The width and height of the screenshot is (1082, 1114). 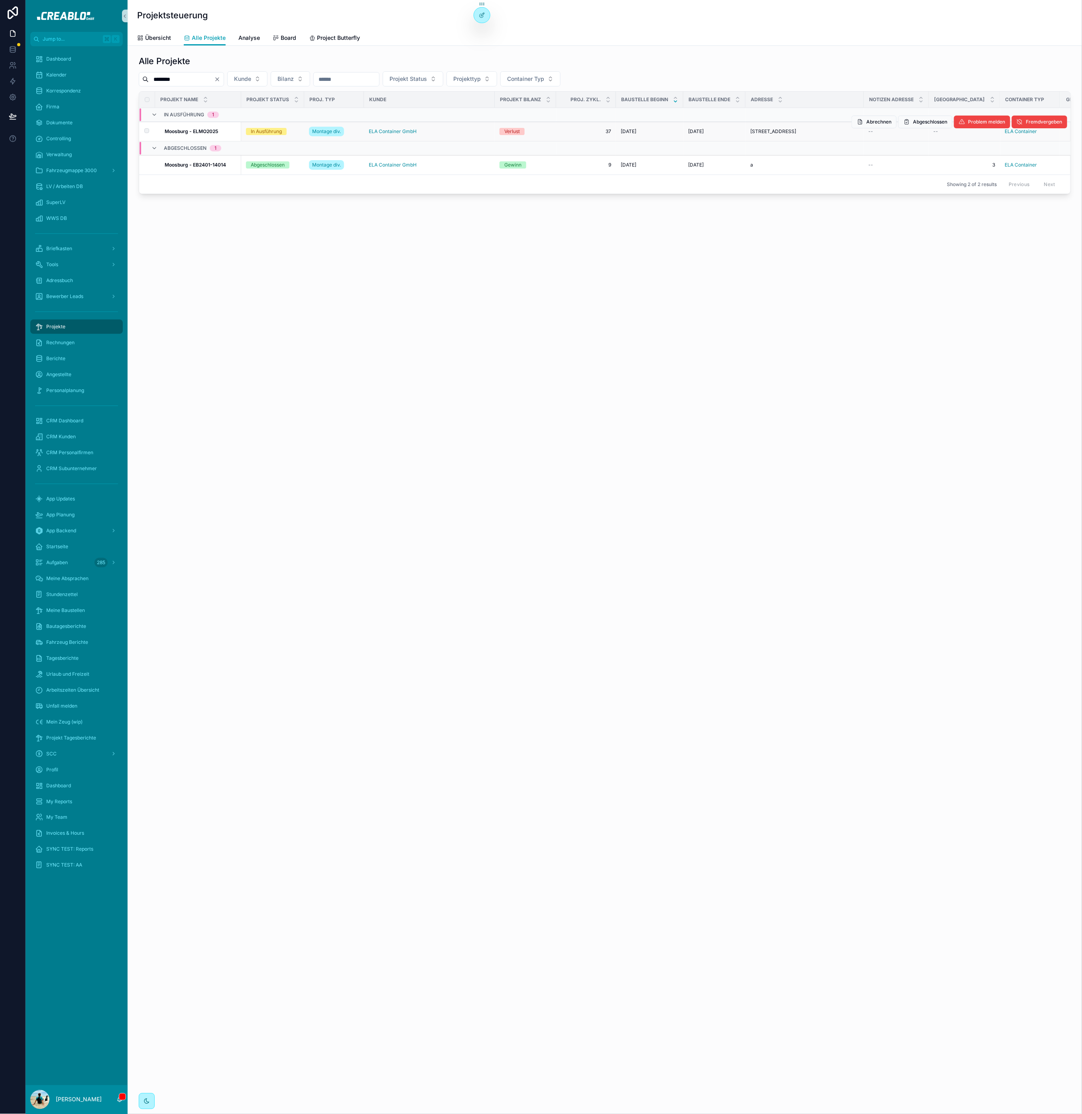 What do you see at coordinates (77, 706) in the screenshot?
I see `a: Unfall melden` at bounding box center [77, 706].